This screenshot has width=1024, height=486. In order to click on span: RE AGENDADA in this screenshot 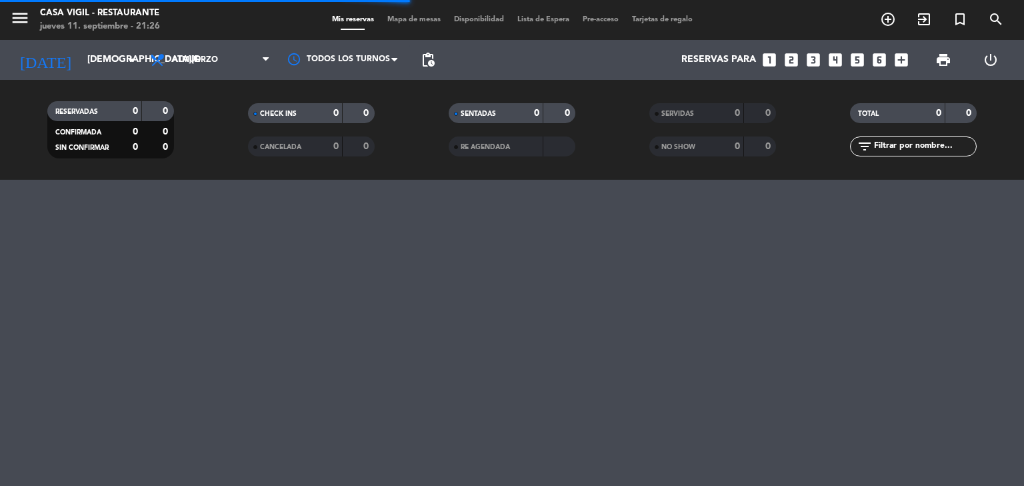, I will do `click(485, 147)`.